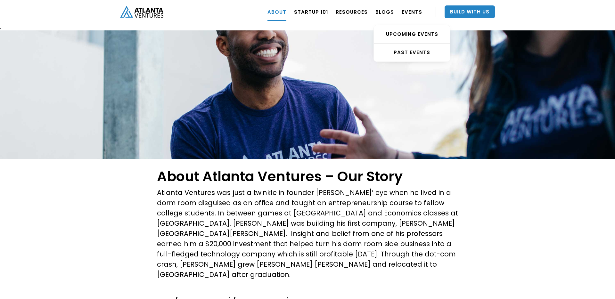 This screenshot has width=615, height=299. I want to click on a: ABOUT, so click(277, 12).